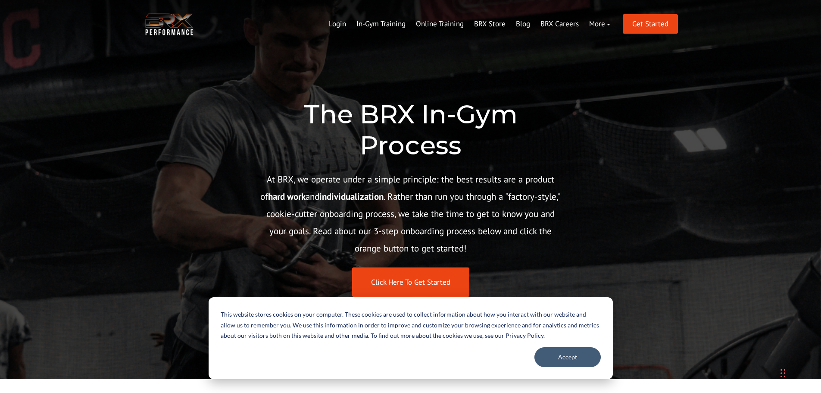 This screenshot has height=393, width=821. I want to click on div: Drag, so click(783, 373).